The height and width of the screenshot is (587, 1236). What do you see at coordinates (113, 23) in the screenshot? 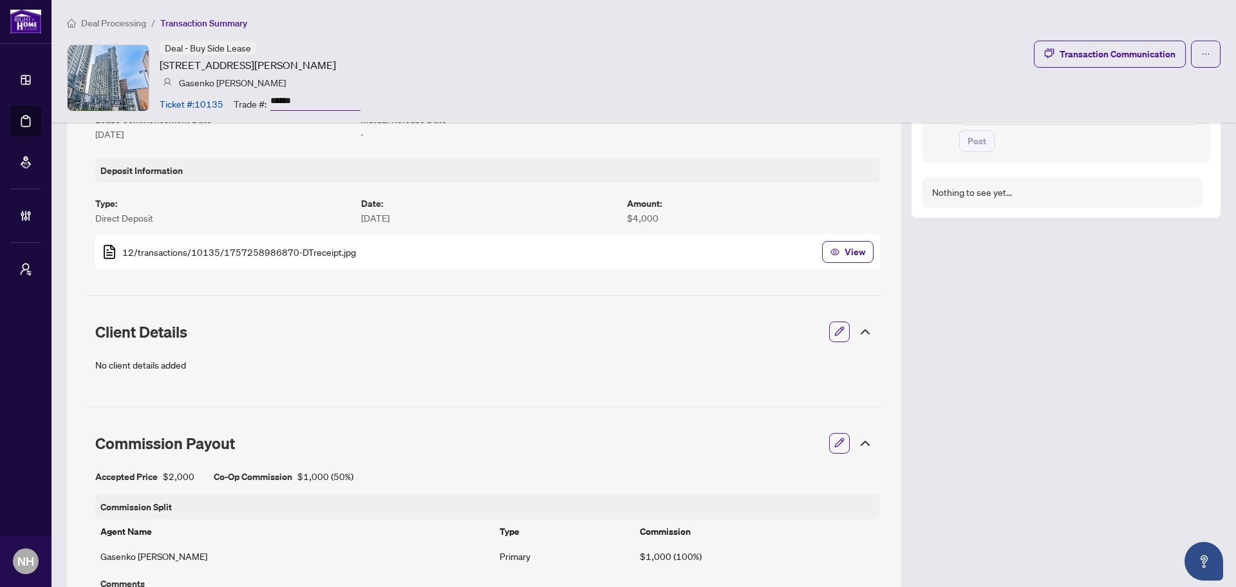
I see `span: Deal Processing` at bounding box center [113, 23].